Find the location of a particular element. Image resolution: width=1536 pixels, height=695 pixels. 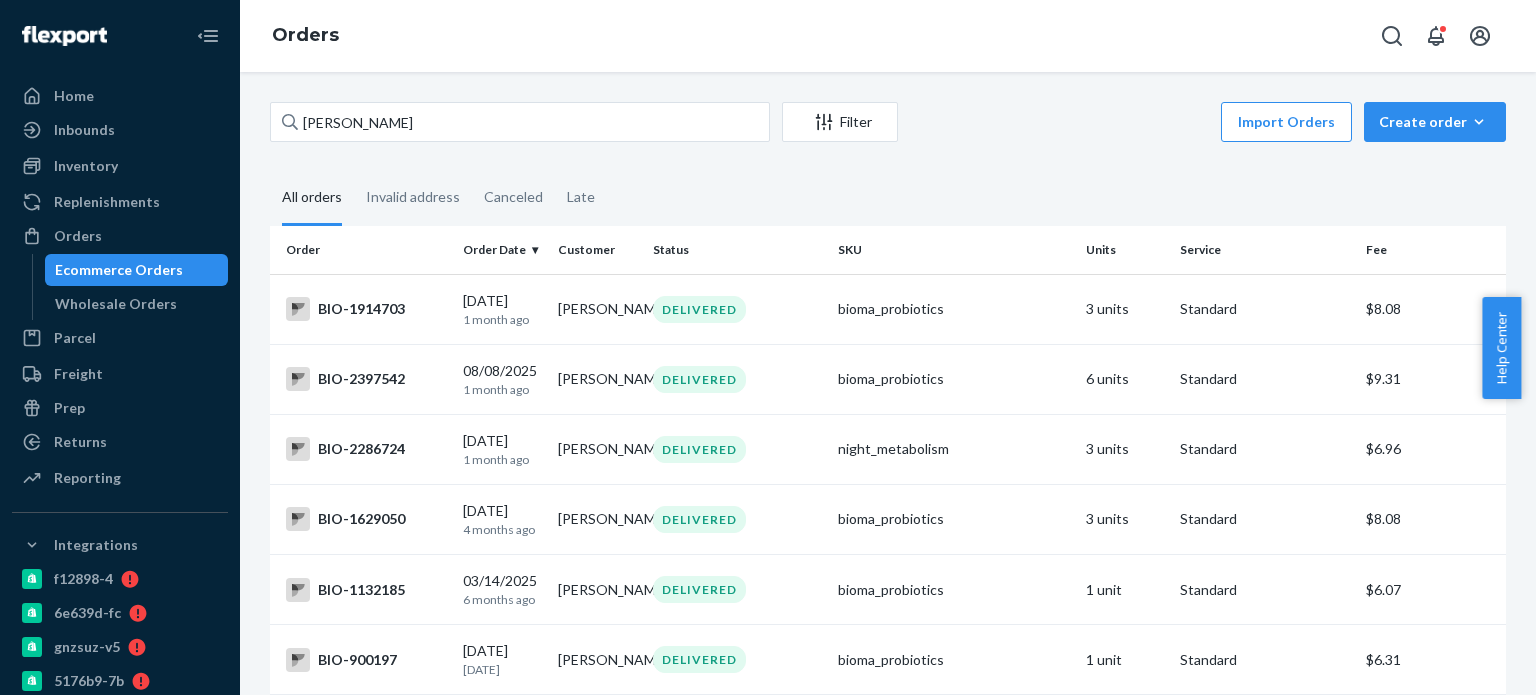

div: Parcel is located at coordinates (75, 338).